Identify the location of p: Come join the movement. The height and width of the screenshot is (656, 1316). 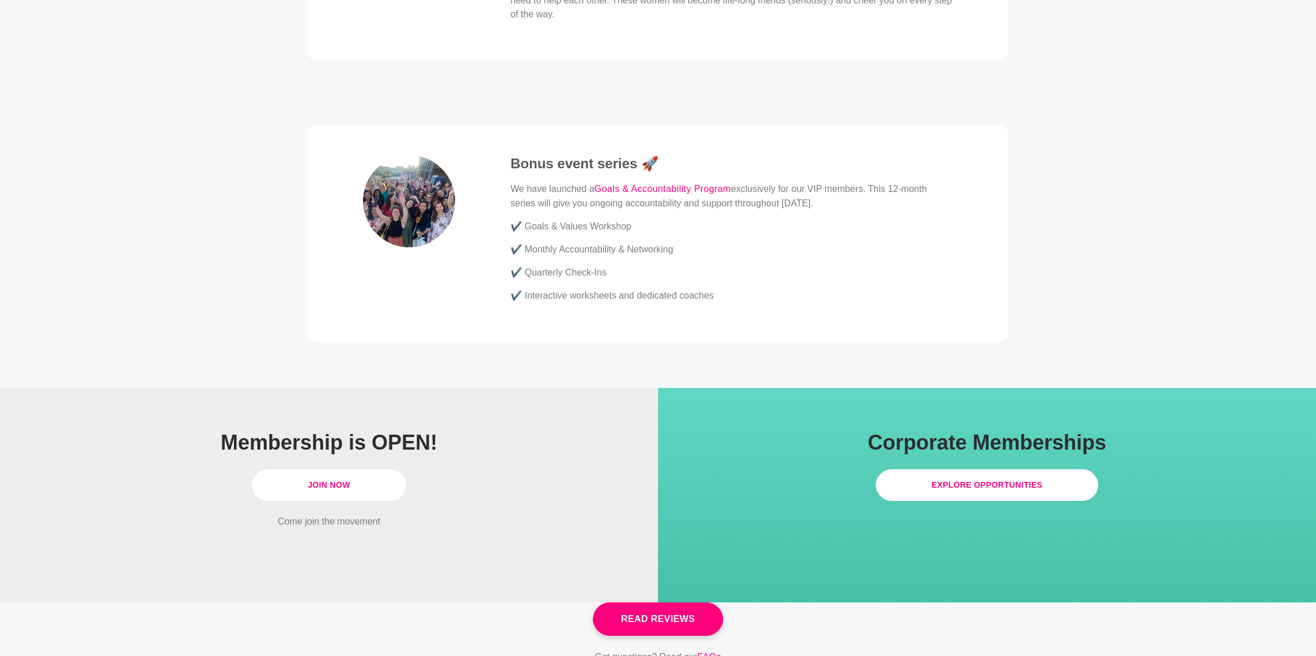
(329, 521).